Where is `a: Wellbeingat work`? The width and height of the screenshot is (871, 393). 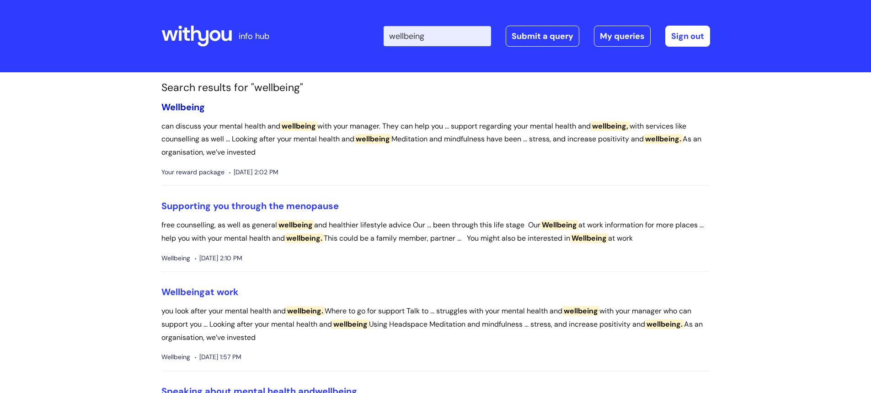 a: Wellbeingat work is located at coordinates (200, 292).